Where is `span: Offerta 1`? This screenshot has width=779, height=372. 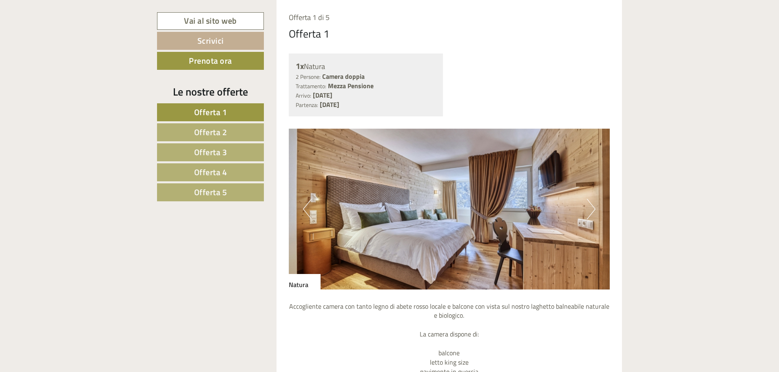
span: Offerta 1 is located at coordinates (211, 112).